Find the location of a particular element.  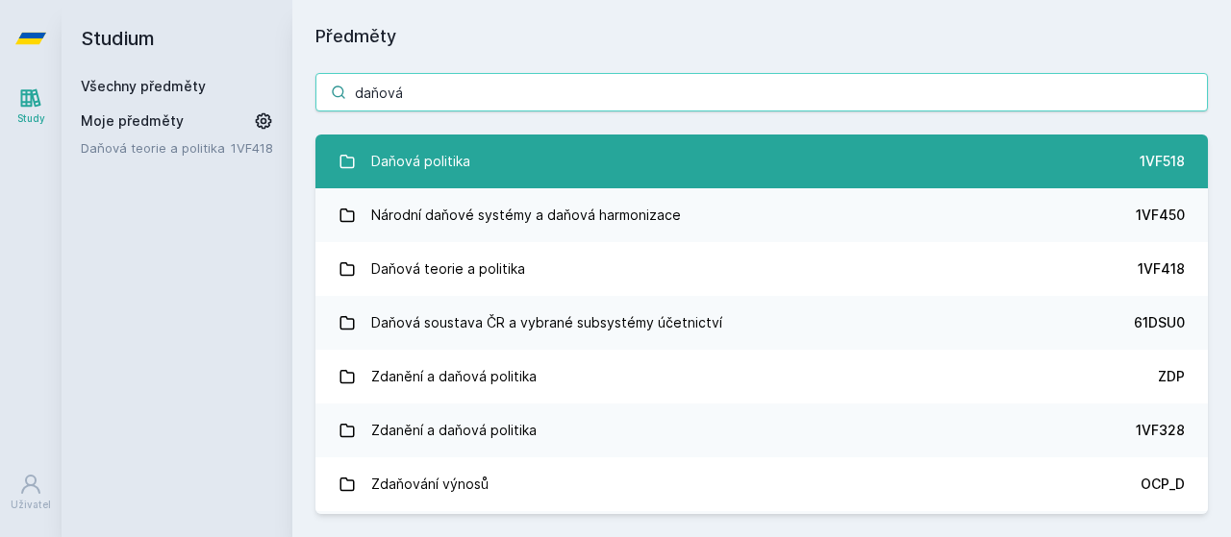

div: ZDP is located at coordinates (1171, 377).